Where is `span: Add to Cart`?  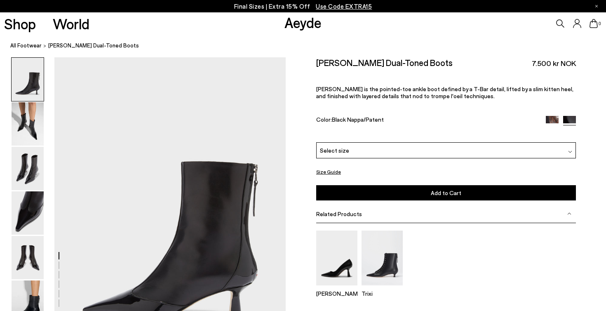
span: Add to Cart is located at coordinates (446, 193).